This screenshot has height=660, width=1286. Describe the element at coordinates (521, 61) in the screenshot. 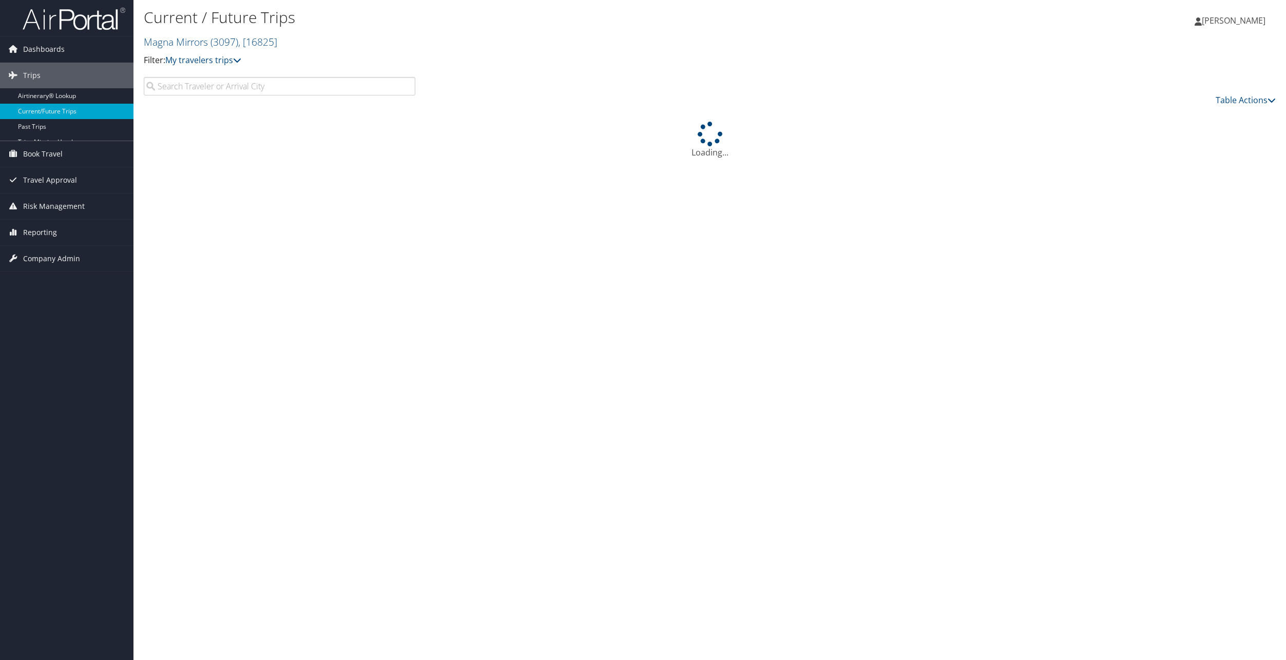

I see `p: Filter:` at that location.